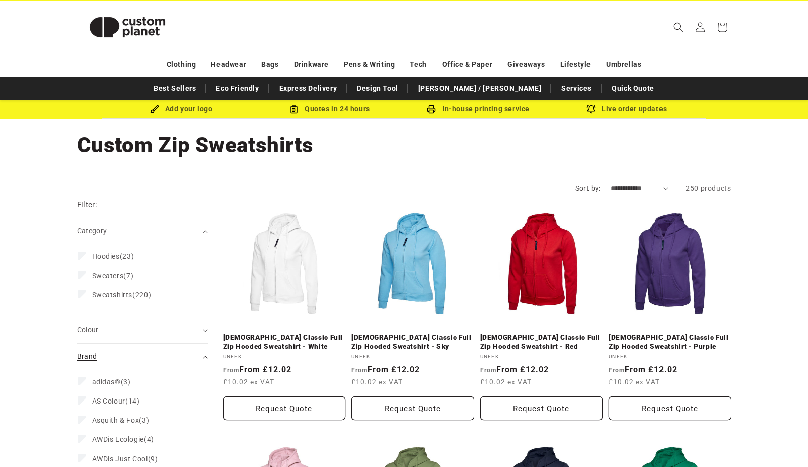 The height and width of the screenshot is (467, 808). What do you see at coordinates (109, 401) in the screenshot?
I see `span: AS Colour` at bounding box center [109, 401].